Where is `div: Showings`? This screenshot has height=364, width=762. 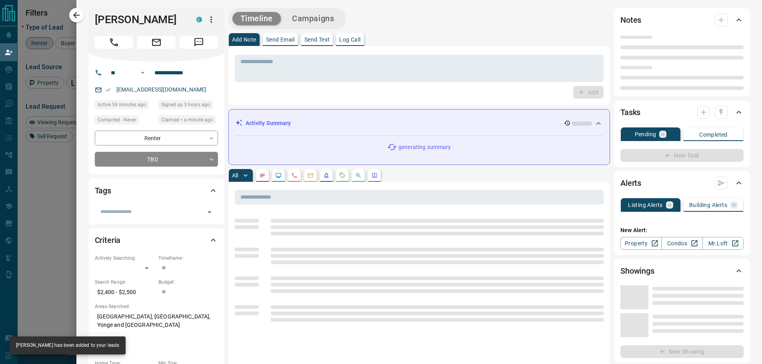 div: Showings is located at coordinates (682, 271).